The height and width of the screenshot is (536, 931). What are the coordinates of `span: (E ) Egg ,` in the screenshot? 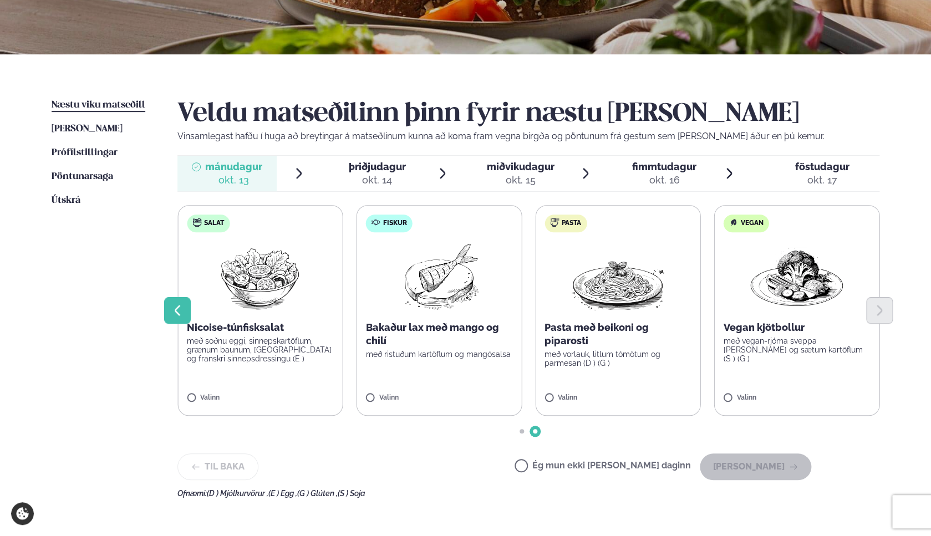 It's located at (283, 494).